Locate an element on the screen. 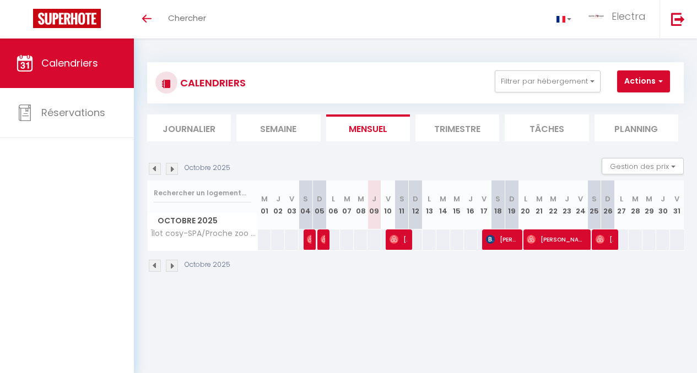 This screenshot has width=697, height=373. th: 12 is located at coordinates (415, 205).